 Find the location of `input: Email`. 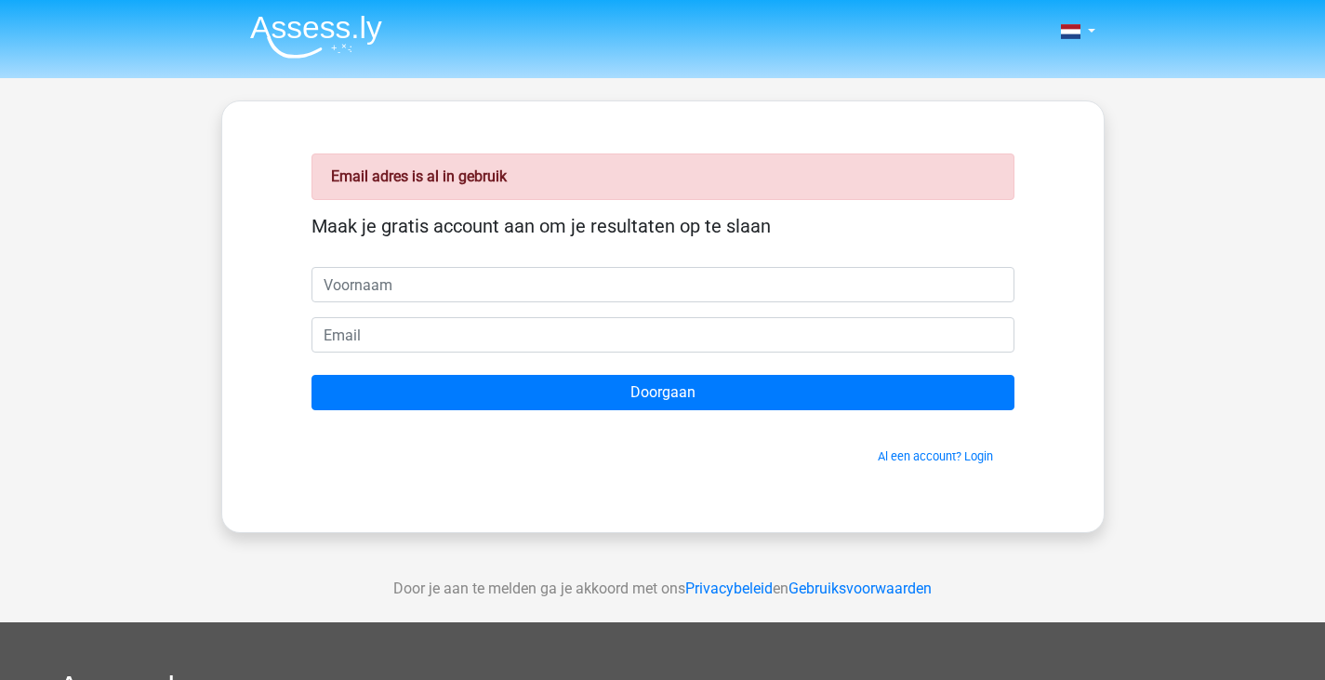

input: Email is located at coordinates (663, 335).